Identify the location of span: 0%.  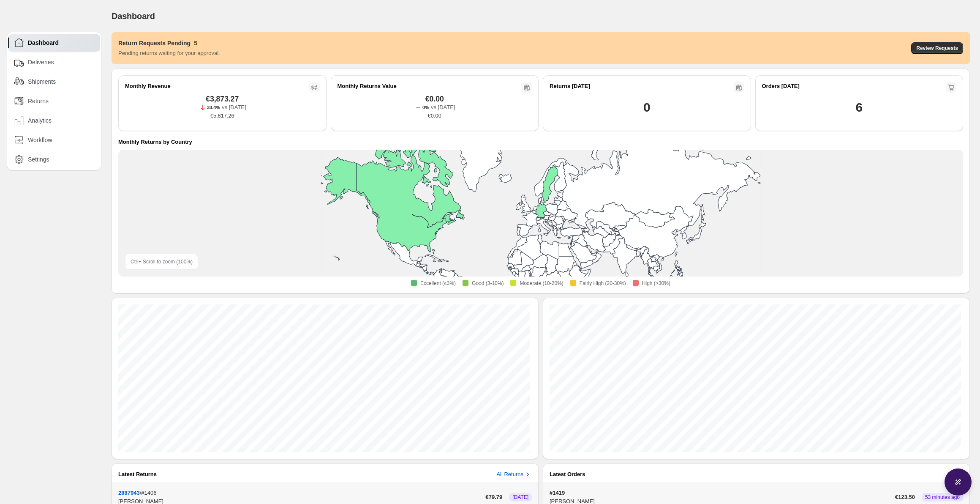
(426, 107).